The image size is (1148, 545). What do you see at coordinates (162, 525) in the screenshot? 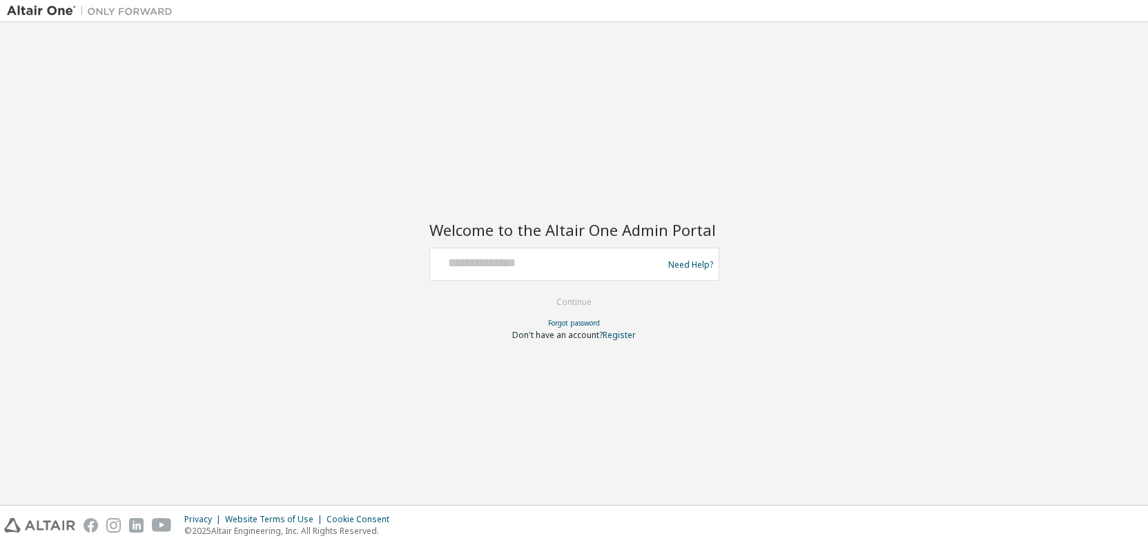
I see `img: youtube.svg` at bounding box center [162, 525].